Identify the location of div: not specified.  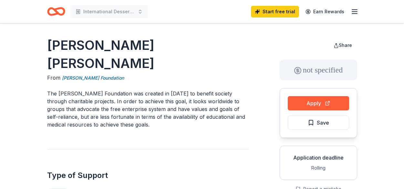
(319, 70).